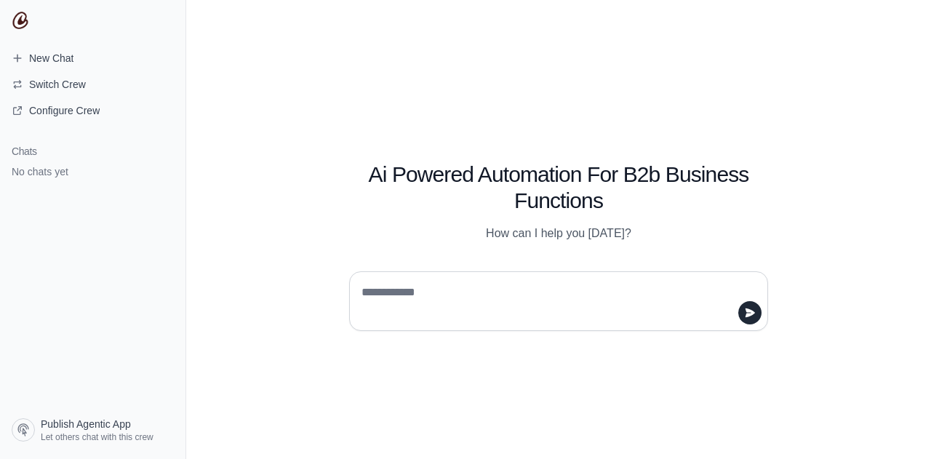  What do you see at coordinates (92, 58) in the screenshot?
I see `a: New Chat` at bounding box center [92, 58].